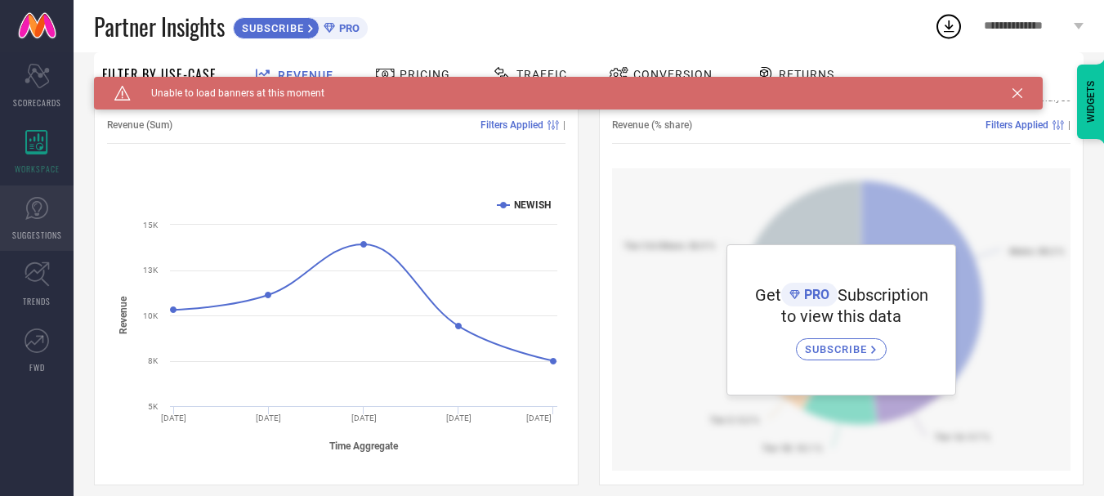 The height and width of the screenshot is (496, 1104). I want to click on text: 13K, so click(150, 270).